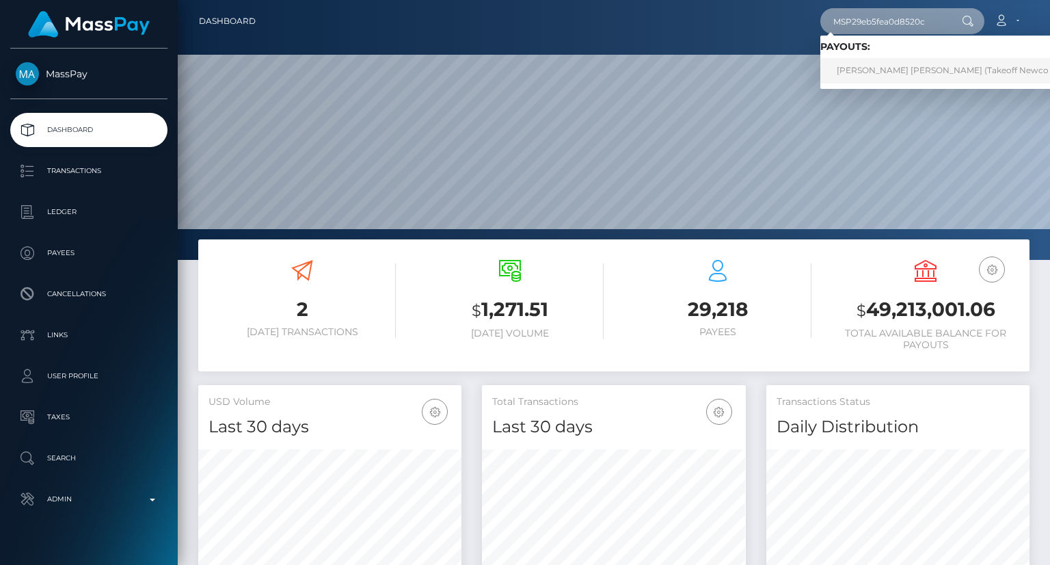  Describe the element at coordinates (302, 309) in the screenshot. I see `h3: 2` at that location.